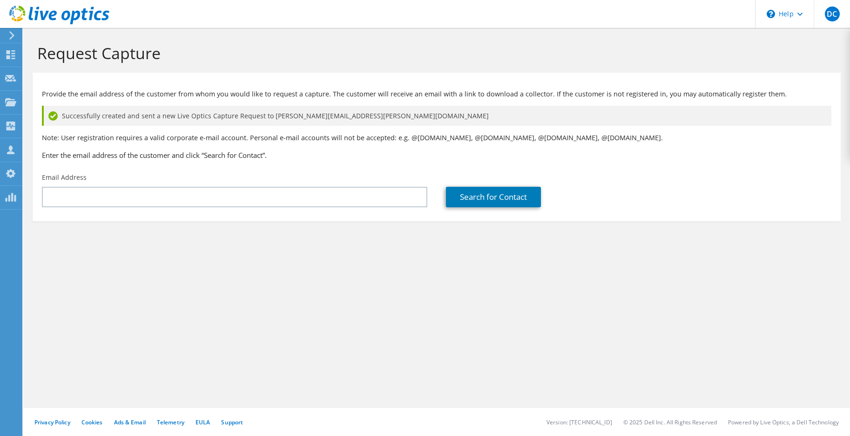 This screenshot has height=436, width=850. What do you see at coordinates (832, 14) in the screenshot?
I see `span: DC` at bounding box center [832, 14].